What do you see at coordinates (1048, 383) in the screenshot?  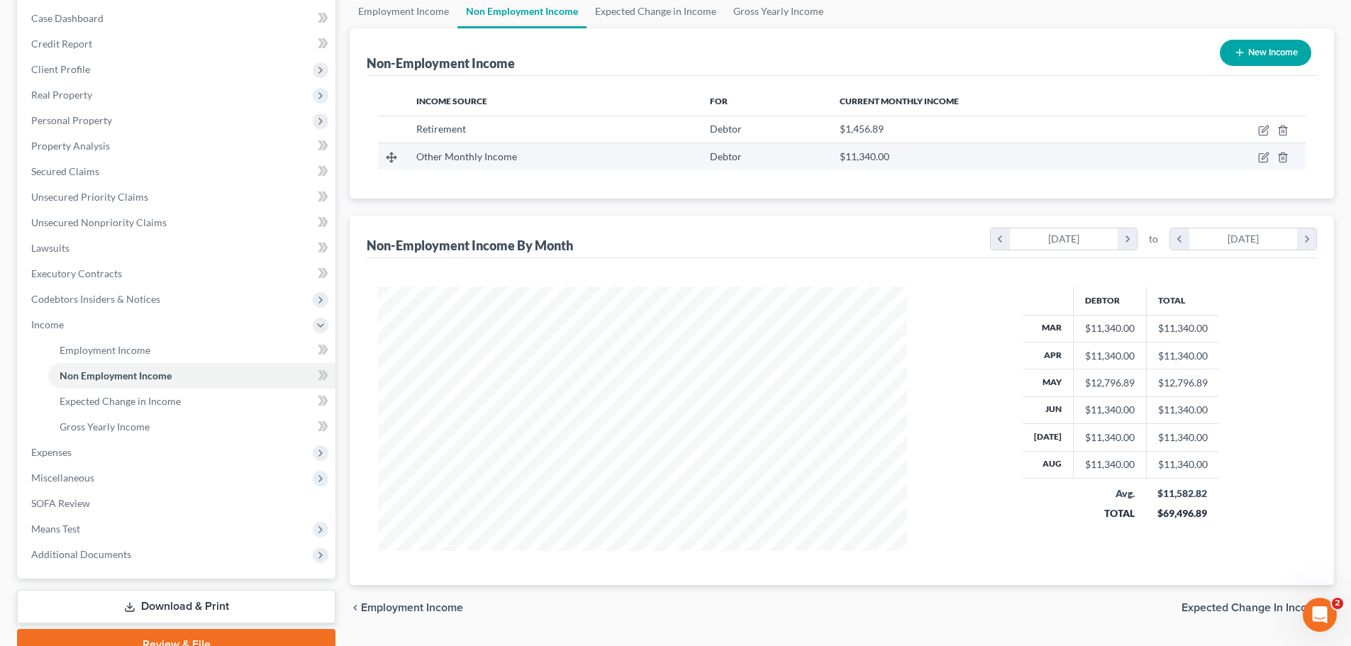 I see `th: May` at bounding box center [1048, 383].